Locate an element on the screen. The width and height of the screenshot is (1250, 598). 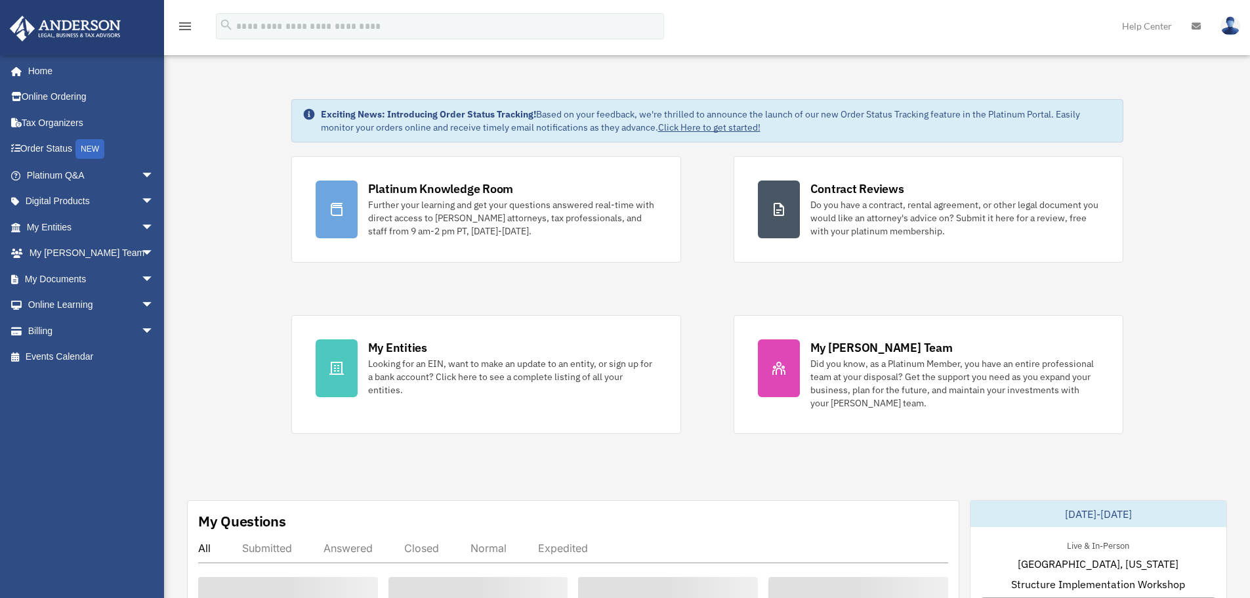
div: Further your learning and get your questions answered real-time with direct access to [PERSON_NAM... is located at coordinates (513, 218).